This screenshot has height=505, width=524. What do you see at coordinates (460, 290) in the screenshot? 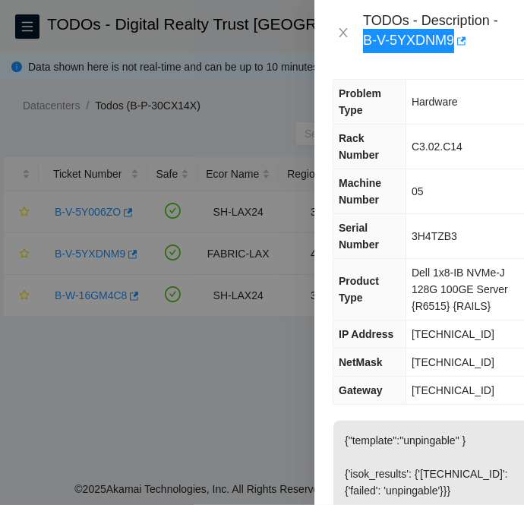
I see `span: Dell 1x8-IB NVMe-J 128G 100GE Server {R6515} {RAILS}` at bounding box center [460, 290].